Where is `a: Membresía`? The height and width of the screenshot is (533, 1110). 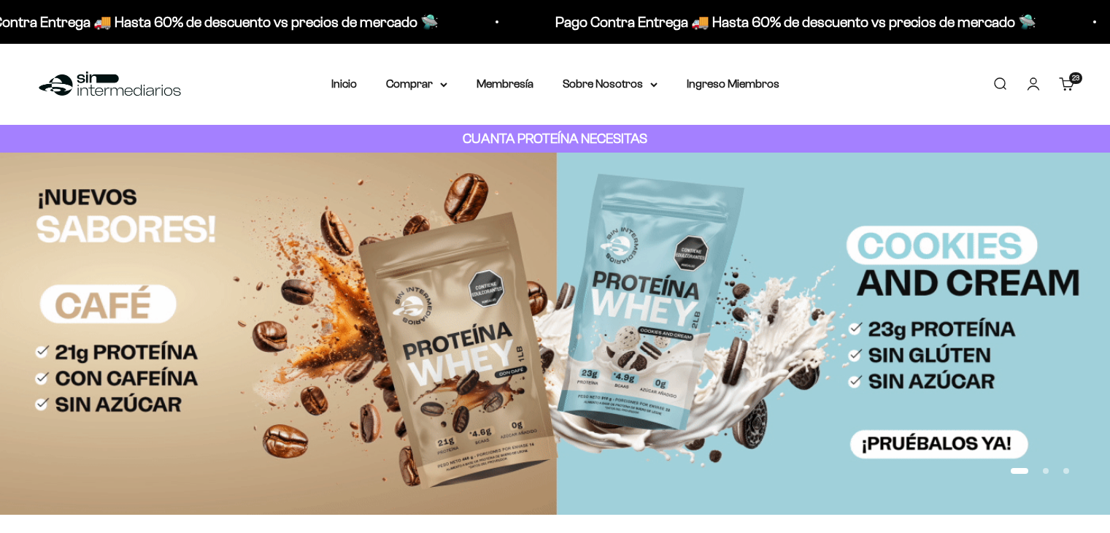 a: Membresía is located at coordinates (505, 83).